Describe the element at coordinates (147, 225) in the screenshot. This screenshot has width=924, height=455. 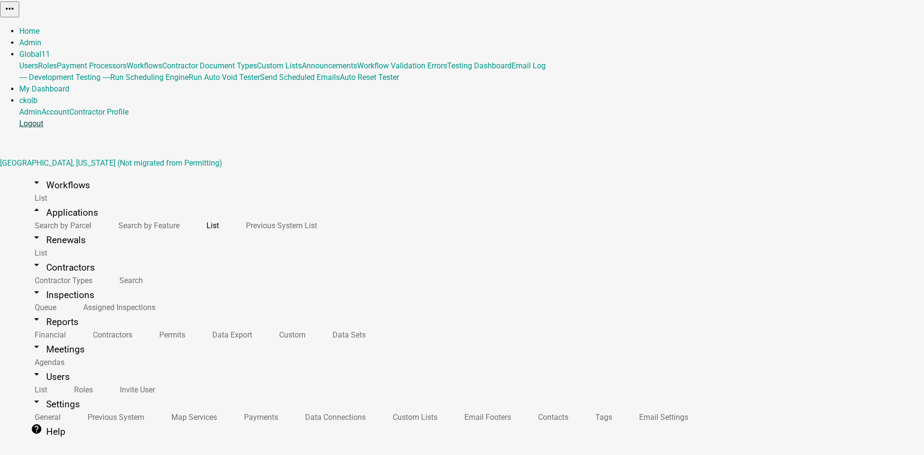
I see `a: Search by Feature` at that location.